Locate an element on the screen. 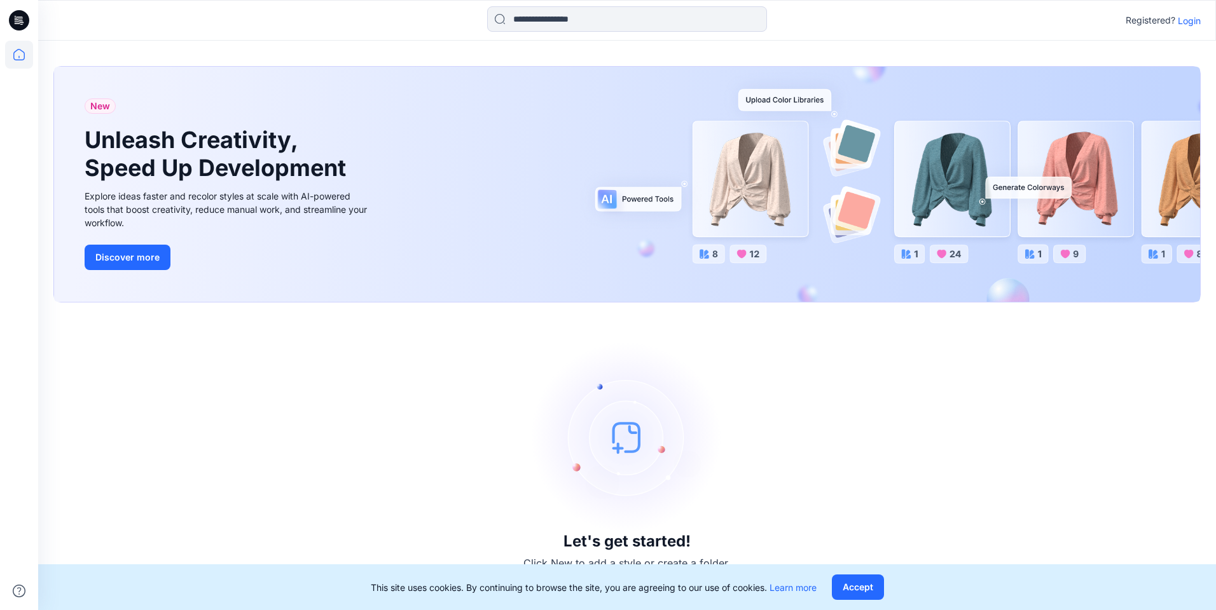 The image size is (1216, 610). button: Accept is located at coordinates (858, 588).